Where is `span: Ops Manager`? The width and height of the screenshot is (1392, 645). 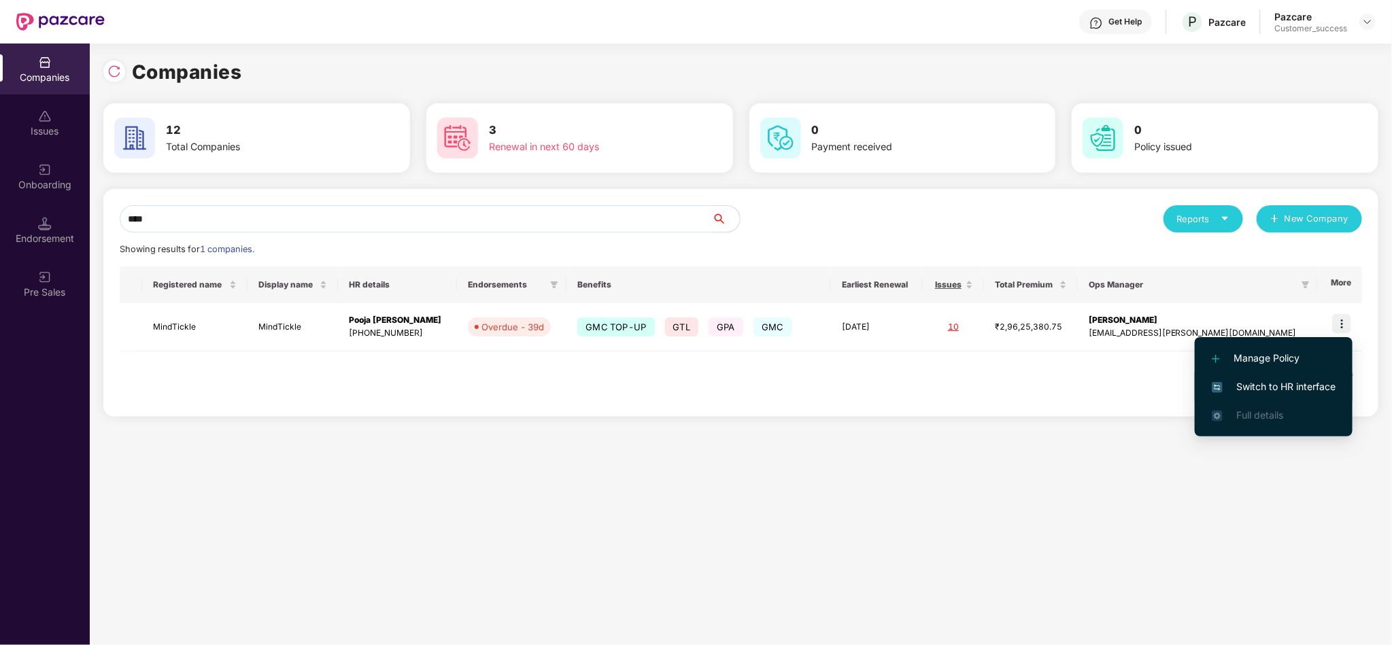 span: Ops Manager is located at coordinates (1192, 285).